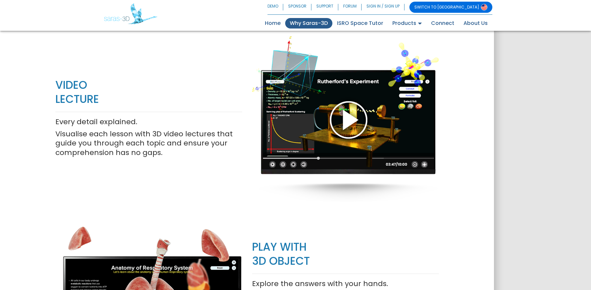 This screenshot has width=591, height=290. What do you see at coordinates (345, 254) in the screenshot?
I see `p: PLAY WITH 3D OBJECT` at bounding box center [345, 254].